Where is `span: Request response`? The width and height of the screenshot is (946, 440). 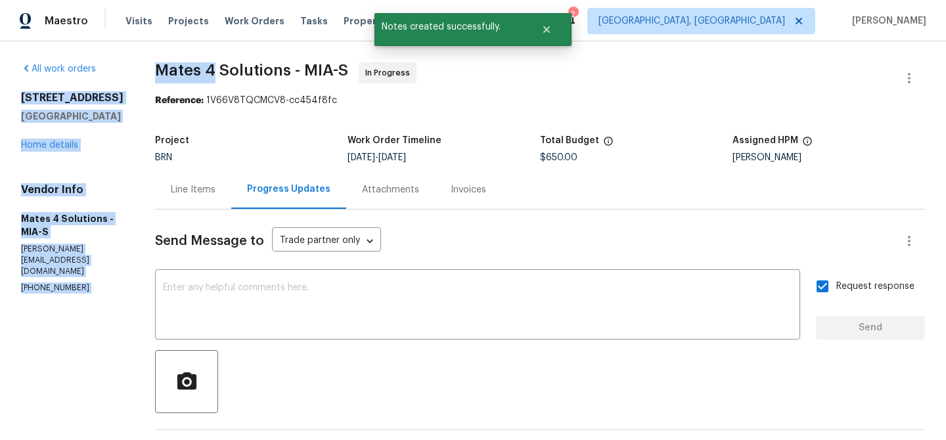
span: Request response is located at coordinates (875, 286).